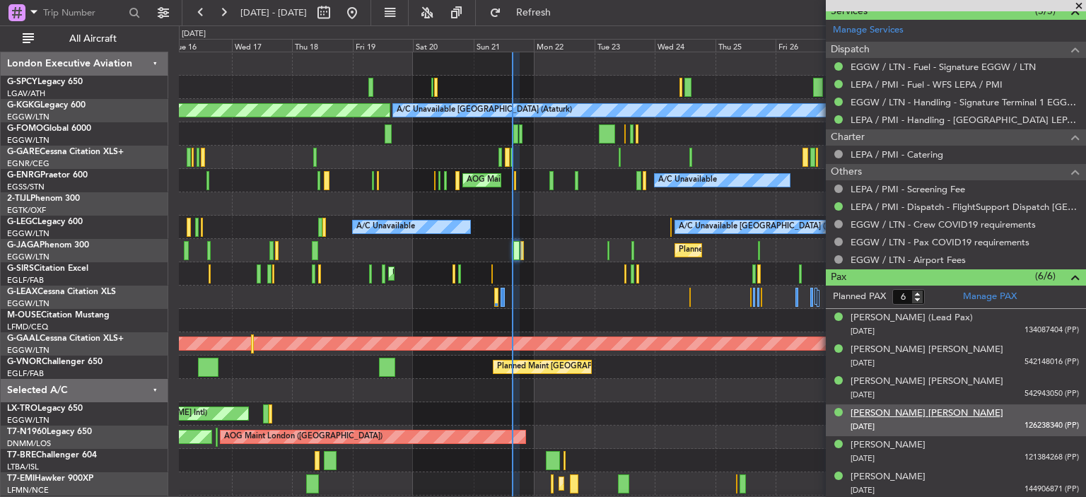 The height and width of the screenshot is (497, 1086). Describe the element at coordinates (1052, 489) in the screenshot. I see `span: 144906871 (PP)` at that location.